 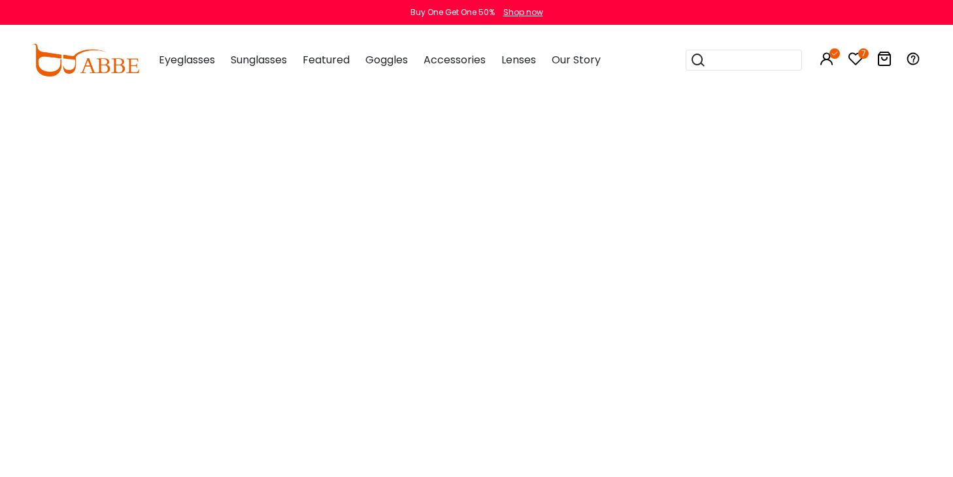 I want to click on span: Accessories, so click(x=454, y=59).